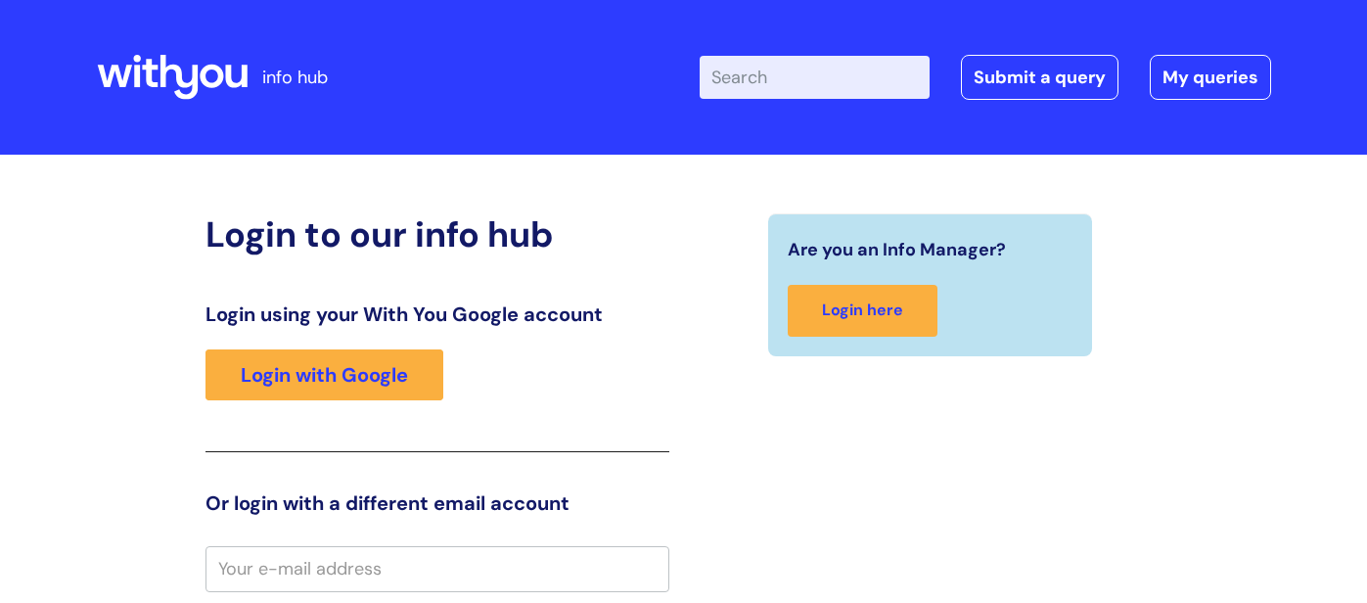  What do you see at coordinates (437, 568) in the screenshot?
I see `input: Your e-mail address` at bounding box center [437, 568].